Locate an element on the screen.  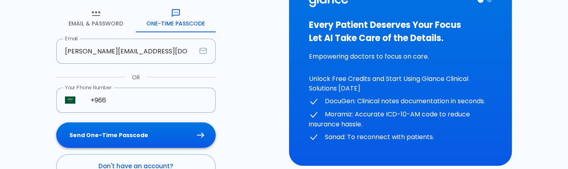
input: dr.ahmed@clinic.com is located at coordinates (126, 51).